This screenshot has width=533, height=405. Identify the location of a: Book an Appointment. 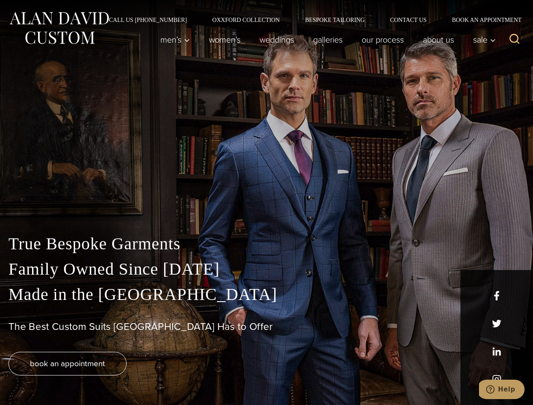
(482, 20).